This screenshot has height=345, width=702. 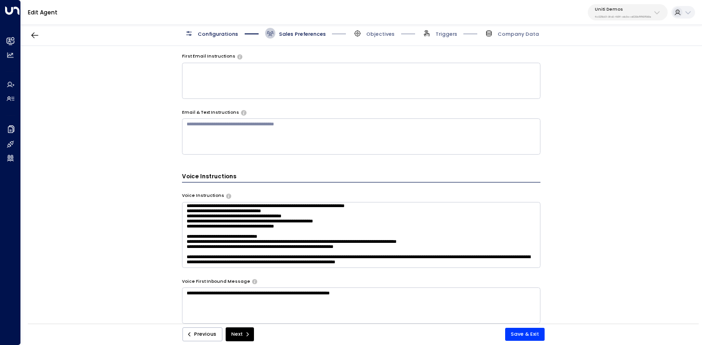 What do you see at coordinates (243, 112) in the screenshot?
I see `button: Provide any specific instructions you want the agent to follow only when responding to leads via ...` at bounding box center [243, 112].